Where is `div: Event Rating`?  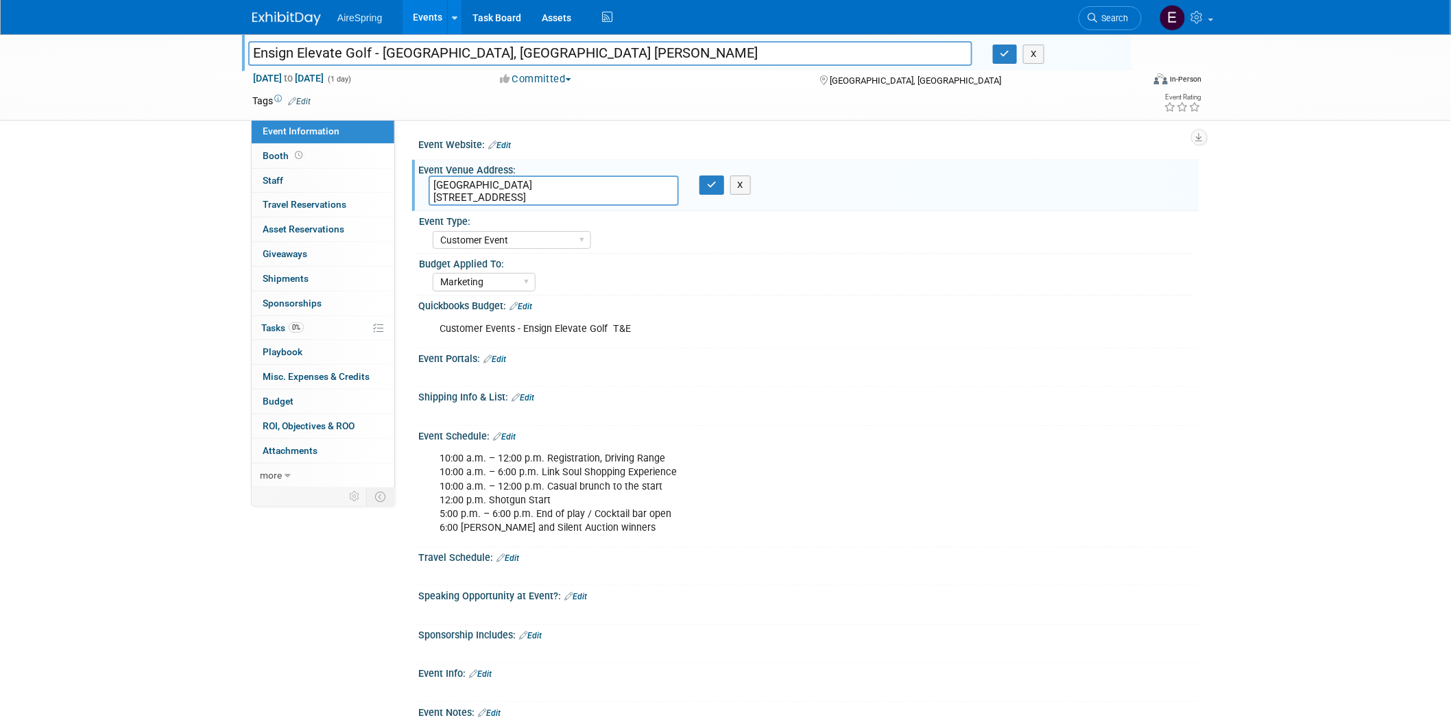 div: Event Rating is located at coordinates (1183, 97).